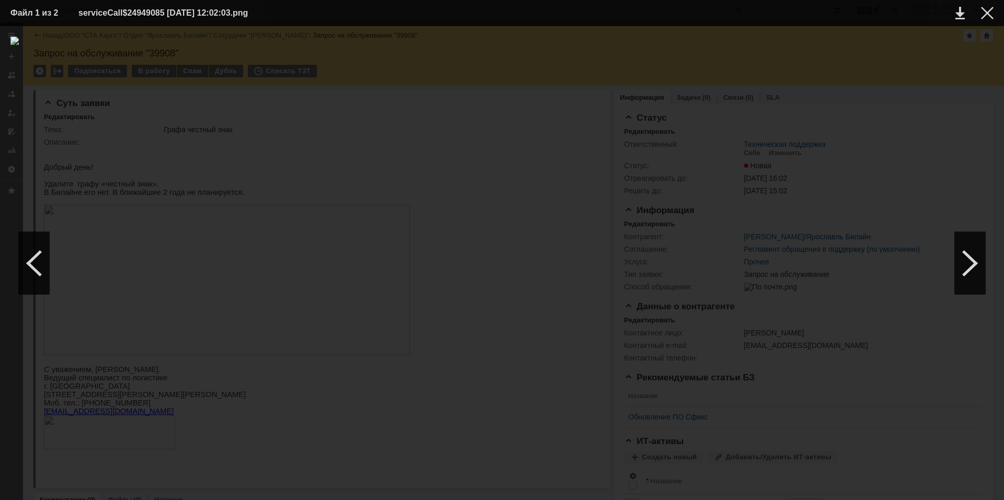  I want to click on div: Закрыть окно (Esc), so click(987, 13).